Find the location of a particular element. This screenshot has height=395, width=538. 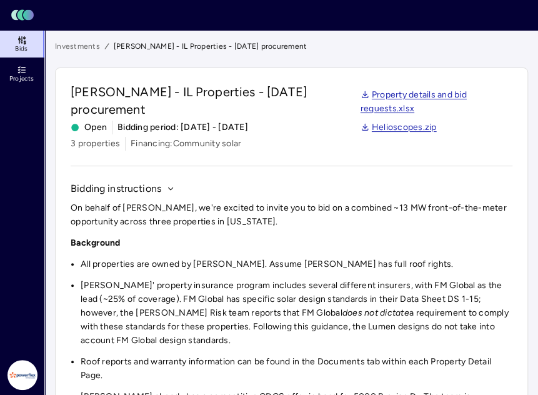

button: Bidding instructions is located at coordinates (122, 189).